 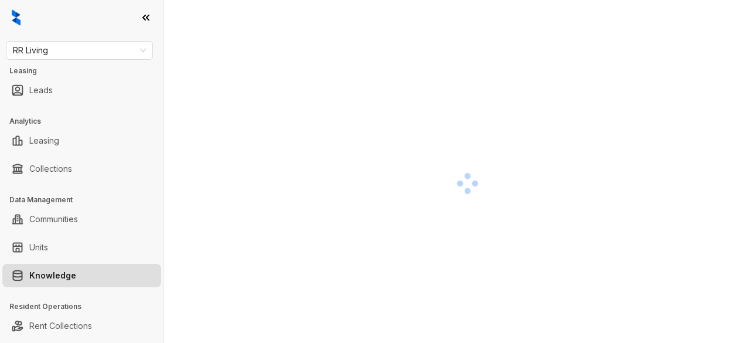 I want to click on a: Communities, so click(x=53, y=219).